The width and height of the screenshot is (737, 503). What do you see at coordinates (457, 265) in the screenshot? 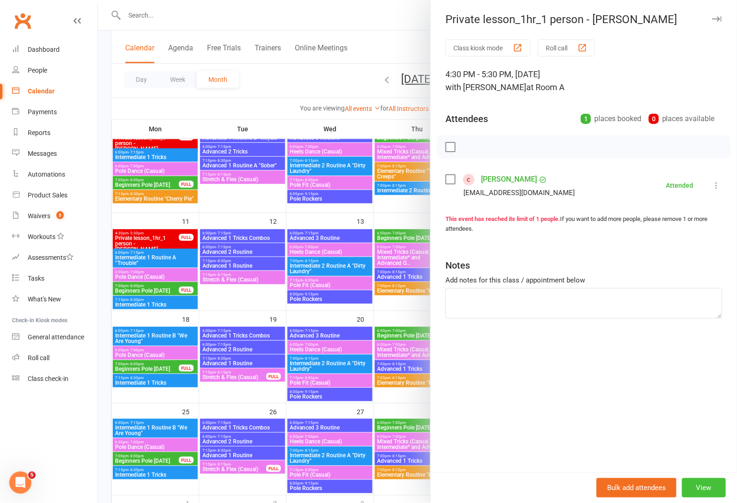
I see `div: Notes` at bounding box center [457, 265].